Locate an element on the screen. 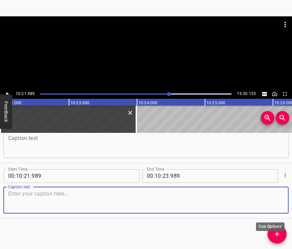 This screenshot has height=249, width=292. button: Change Playback Speed is located at coordinates (275, 94).